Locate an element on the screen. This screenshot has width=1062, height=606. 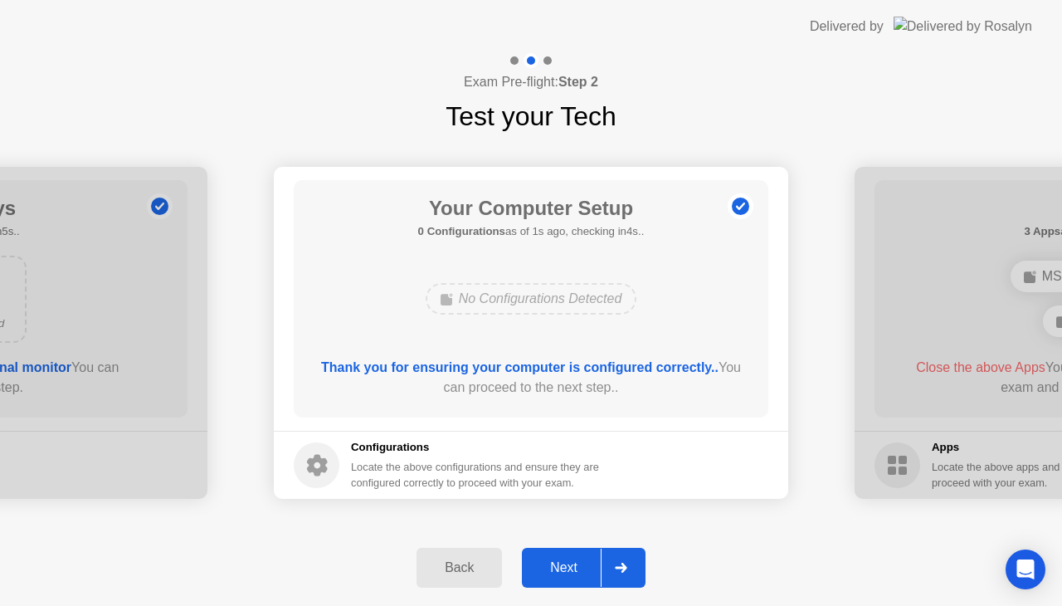
div: Open Intercom Messenger is located at coordinates (1026, 569).